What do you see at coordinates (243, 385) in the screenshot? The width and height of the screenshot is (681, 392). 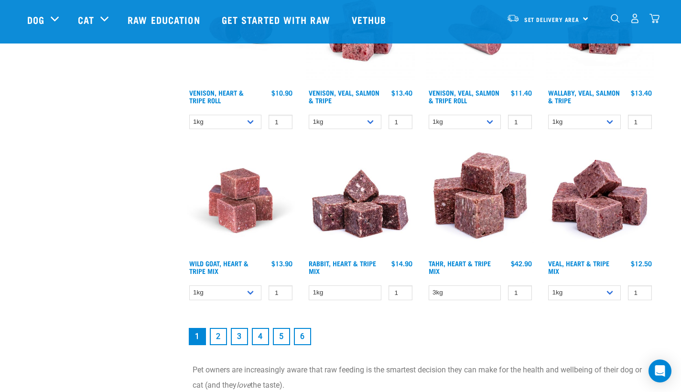 I see `em: love` at bounding box center [243, 385].